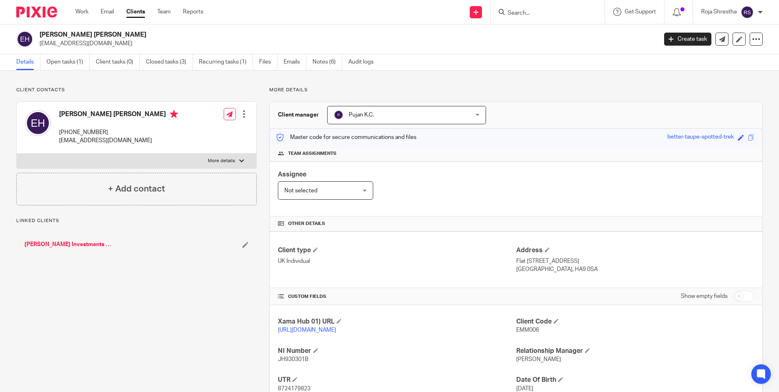  What do you see at coordinates (543, 13) in the screenshot?
I see `input: Search` at bounding box center [543, 13].